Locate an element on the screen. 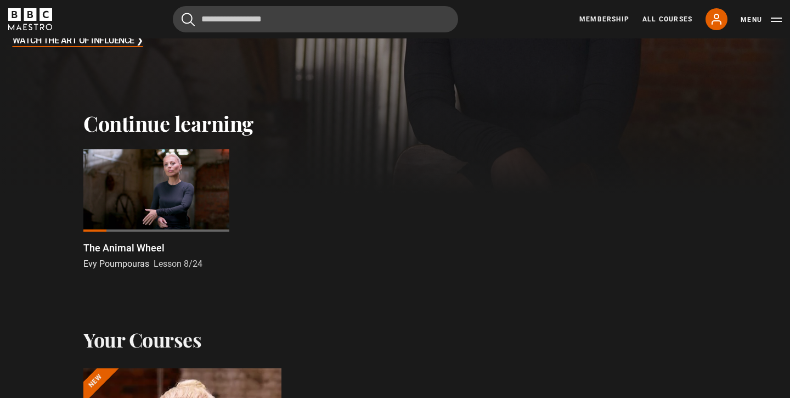 Image resolution: width=790 pixels, height=398 pixels. a: All Courses is located at coordinates (667, 19).